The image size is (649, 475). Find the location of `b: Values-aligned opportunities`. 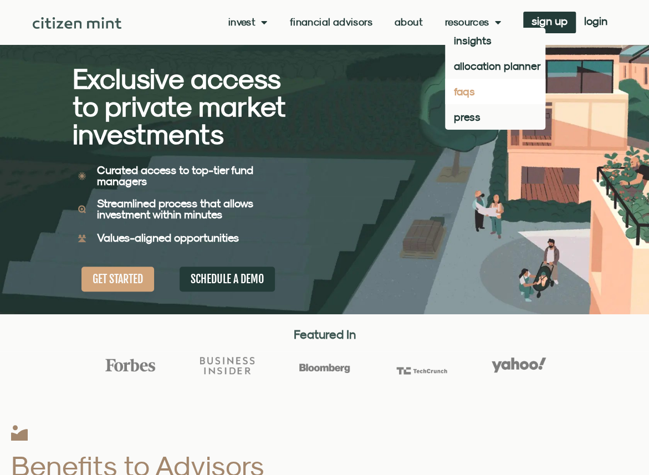

b: Values-aligned opportunities is located at coordinates (168, 237).